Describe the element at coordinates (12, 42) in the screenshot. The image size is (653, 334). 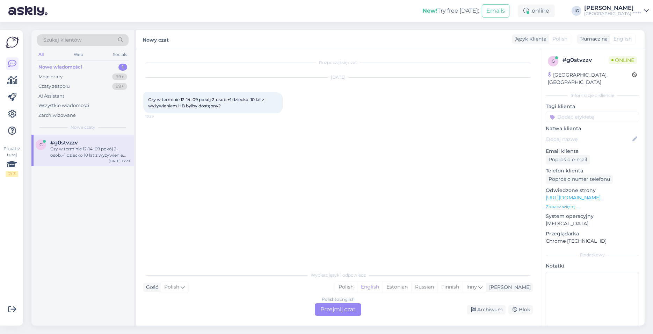
I see `img: Askly Logo` at that location.